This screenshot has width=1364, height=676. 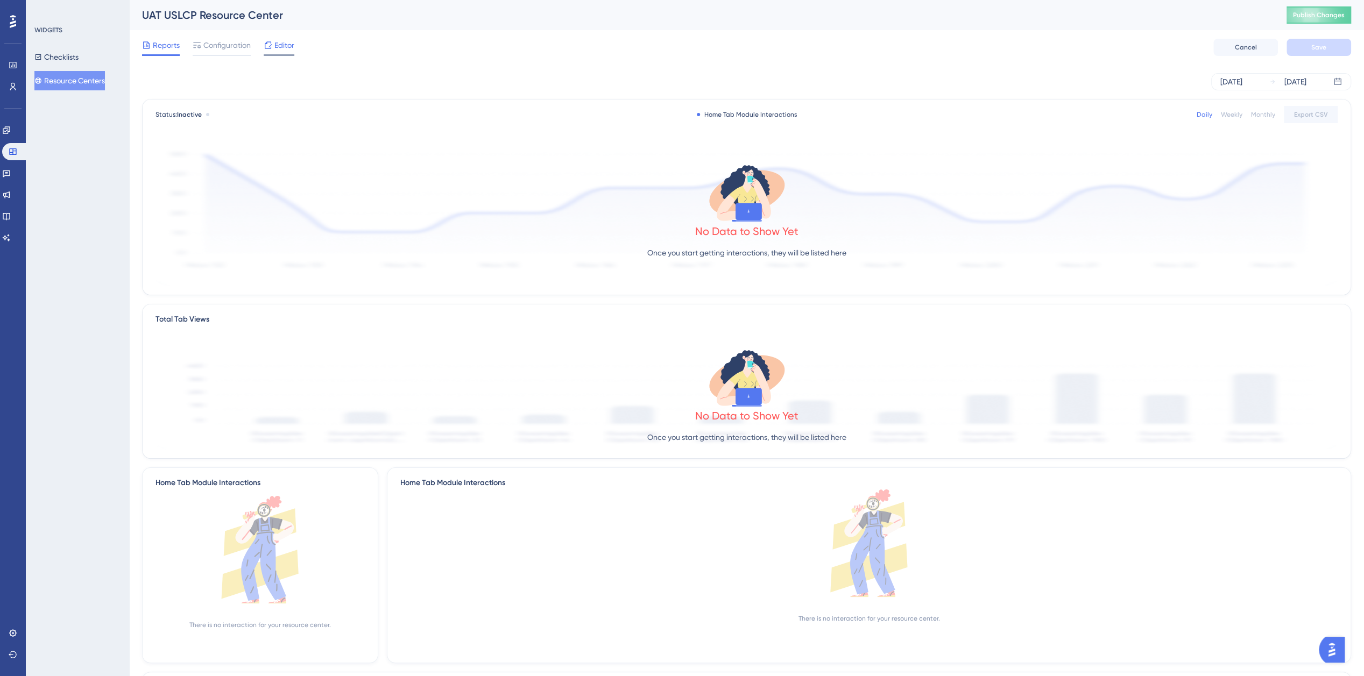 I want to click on button: Checklists, so click(x=56, y=57).